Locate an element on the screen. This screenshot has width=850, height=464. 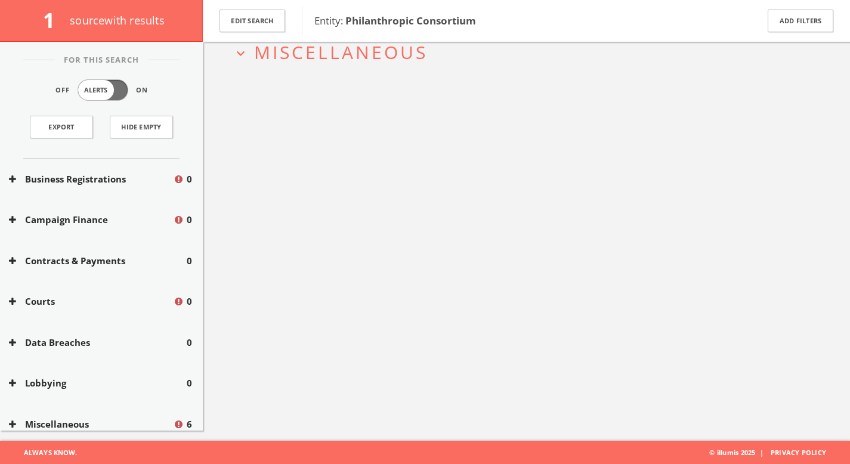
span: 6 is located at coordinates (189, 424).